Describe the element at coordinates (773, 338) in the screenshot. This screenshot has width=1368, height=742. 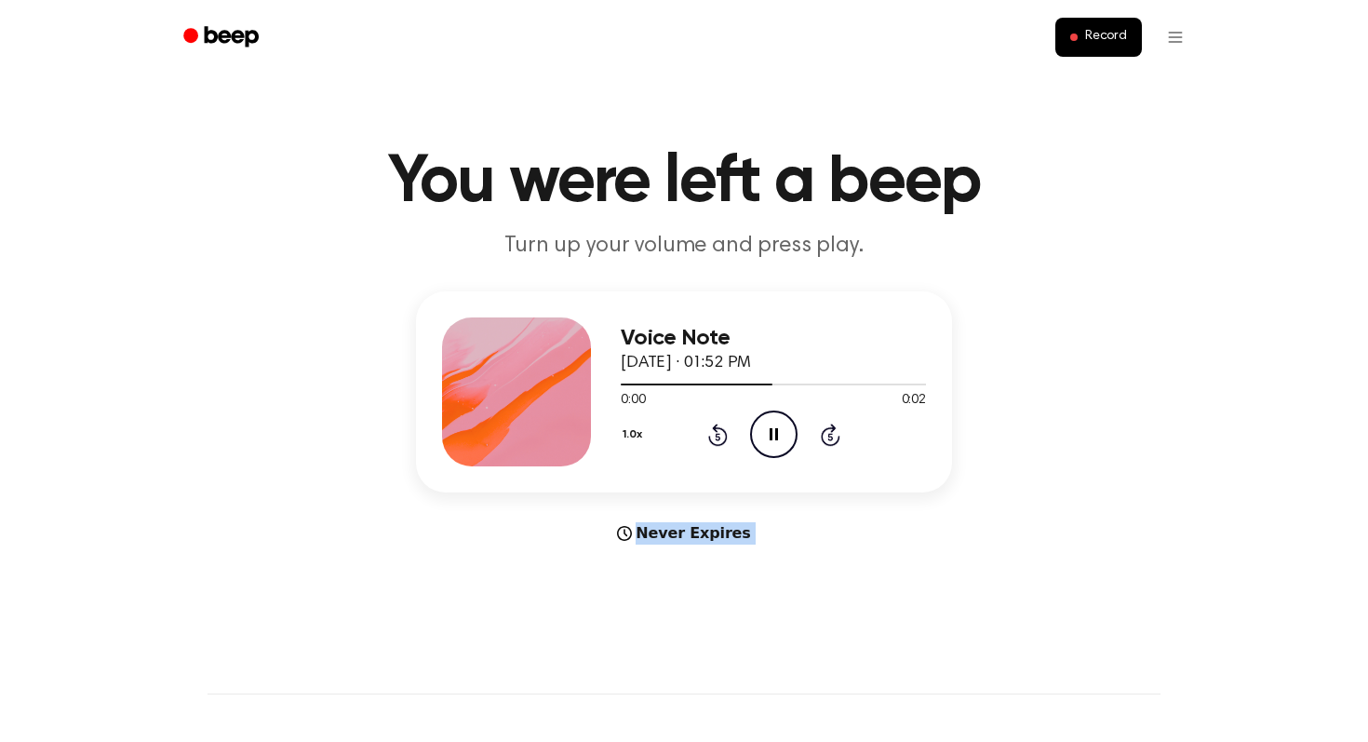
I see `h3: Voice Note` at that location.